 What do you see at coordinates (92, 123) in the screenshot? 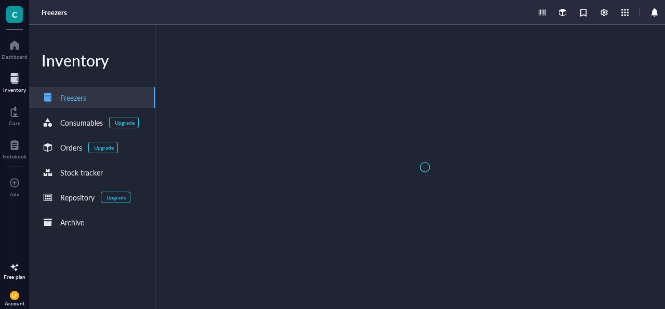
I see `a: ConsumablesUpgrade` at bounding box center [92, 123].